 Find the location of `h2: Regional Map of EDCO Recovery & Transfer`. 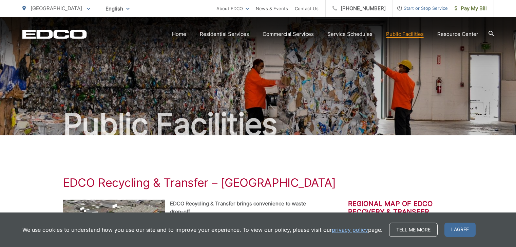

h2: Regional Map of EDCO Recovery & Transfer is located at coordinates (400, 208).